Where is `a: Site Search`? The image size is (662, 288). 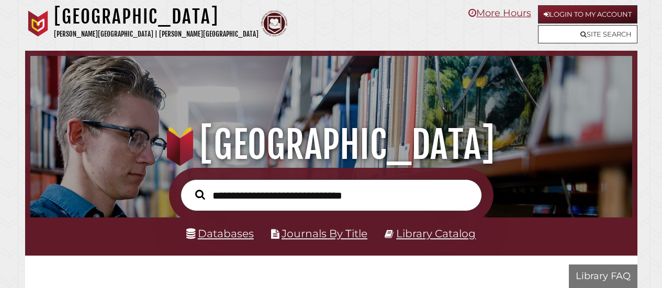
a: Site Search is located at coordinates (588, 34).